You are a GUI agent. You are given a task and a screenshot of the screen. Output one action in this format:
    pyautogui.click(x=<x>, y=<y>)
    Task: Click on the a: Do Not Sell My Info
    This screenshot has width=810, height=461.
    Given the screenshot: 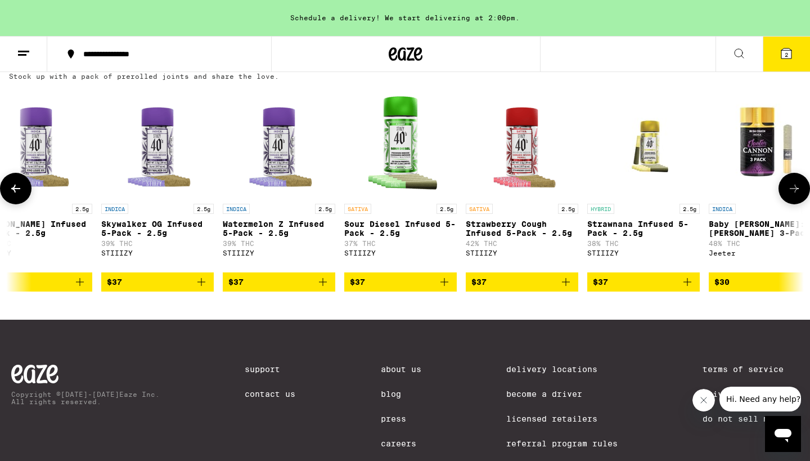 What is the action you would take?
    pyautogui.click(x=750, y=418)
    